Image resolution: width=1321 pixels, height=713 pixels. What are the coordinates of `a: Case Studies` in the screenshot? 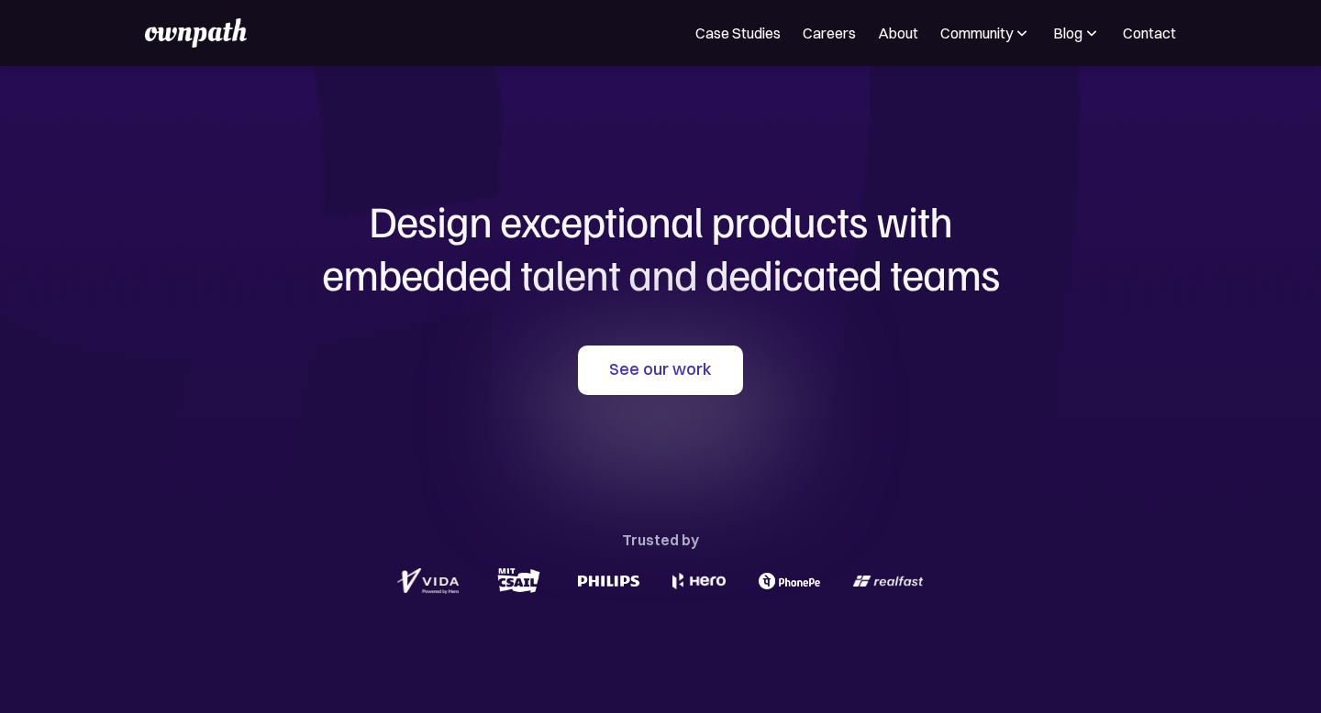 It's located at (737, 33).